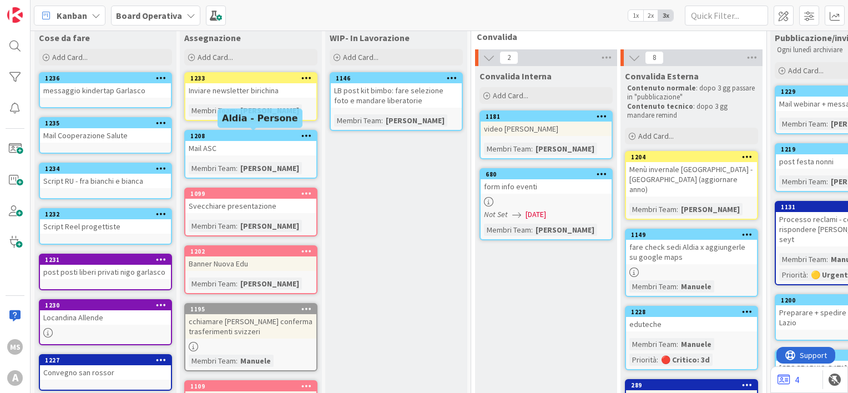  I want to click on span: Convalida Esterna, so click(662, 76).